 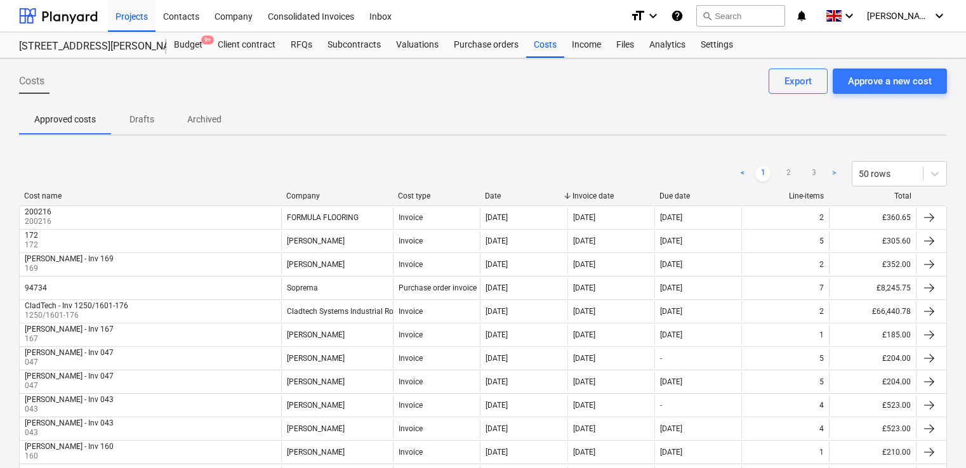 What do you see at coordinates (872, 312) in the screenshot?
I see `div: £66,440.78` at bounding box center [872, 312].